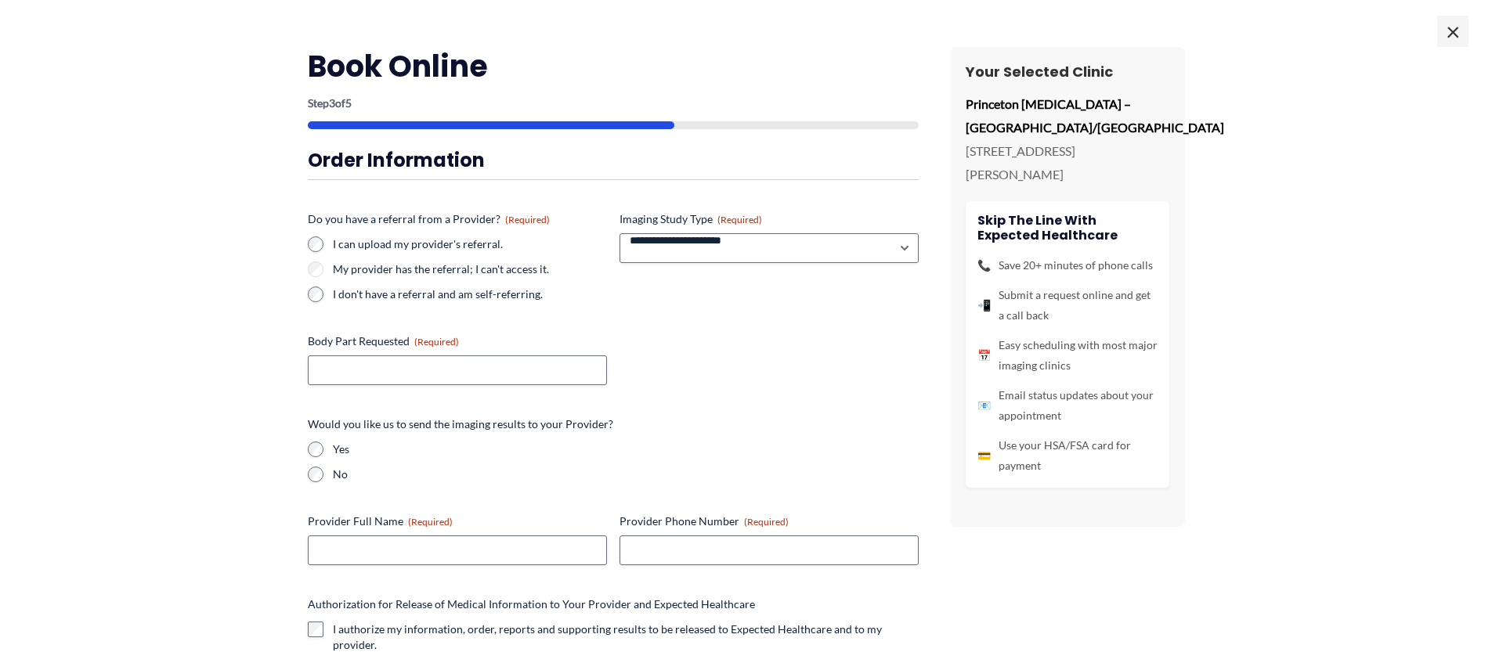 This screenshot has height=663, width=1492. I want to click on label: Body Part Requested, so click(457, 341).